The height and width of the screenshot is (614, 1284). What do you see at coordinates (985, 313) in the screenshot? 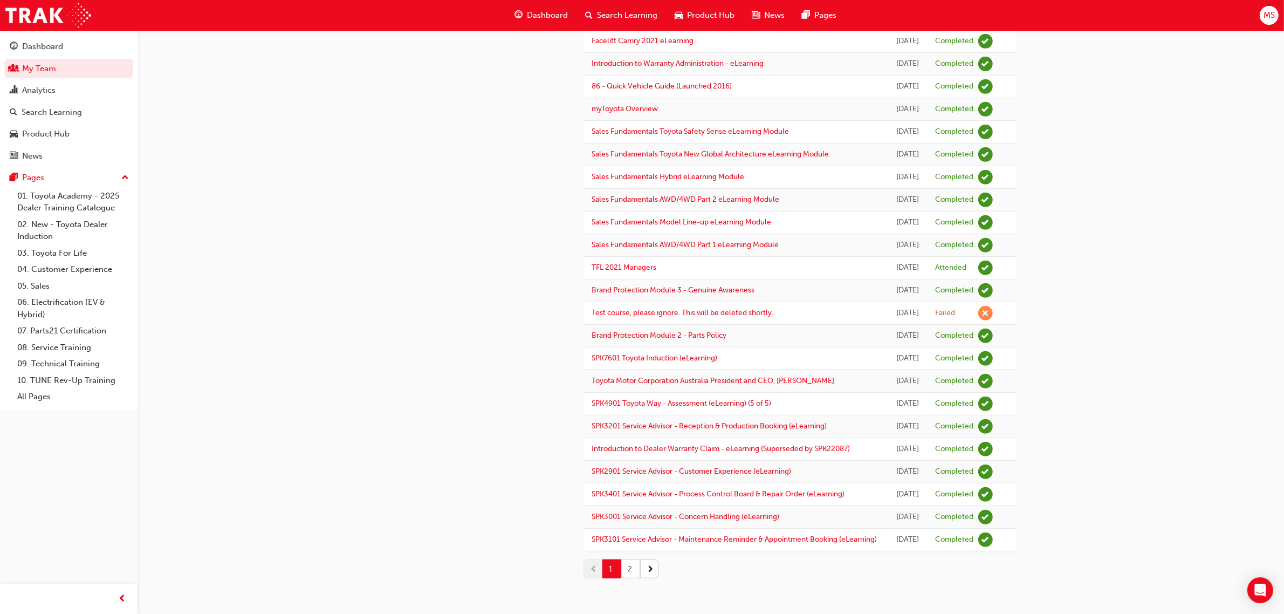
I see `span: learningRecordVerb_FAIL-icon` at bounding box center [985, 313].